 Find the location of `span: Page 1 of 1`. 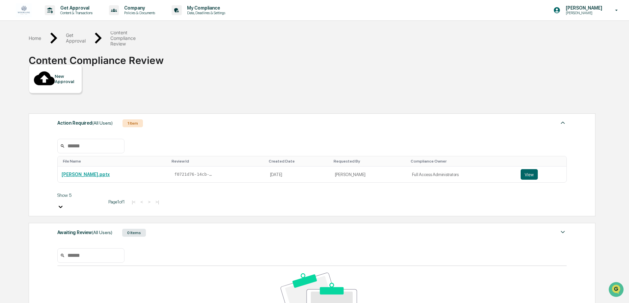

span: Page 1 of 1 is located at coordinates (117, 201).